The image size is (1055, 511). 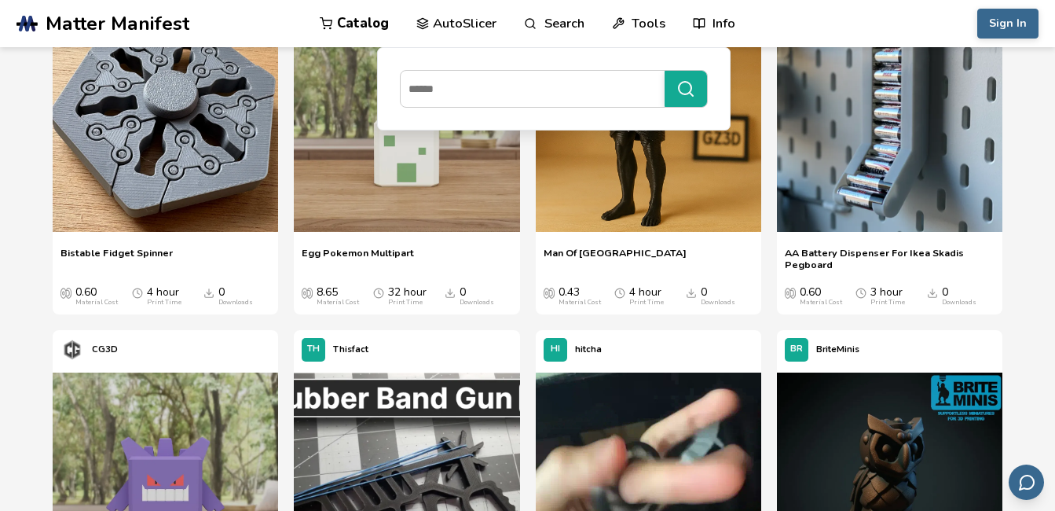 What do you see at coordinates (796, 349) in the screenshot?
I see `span: BR` at bounding box center [796, 349].